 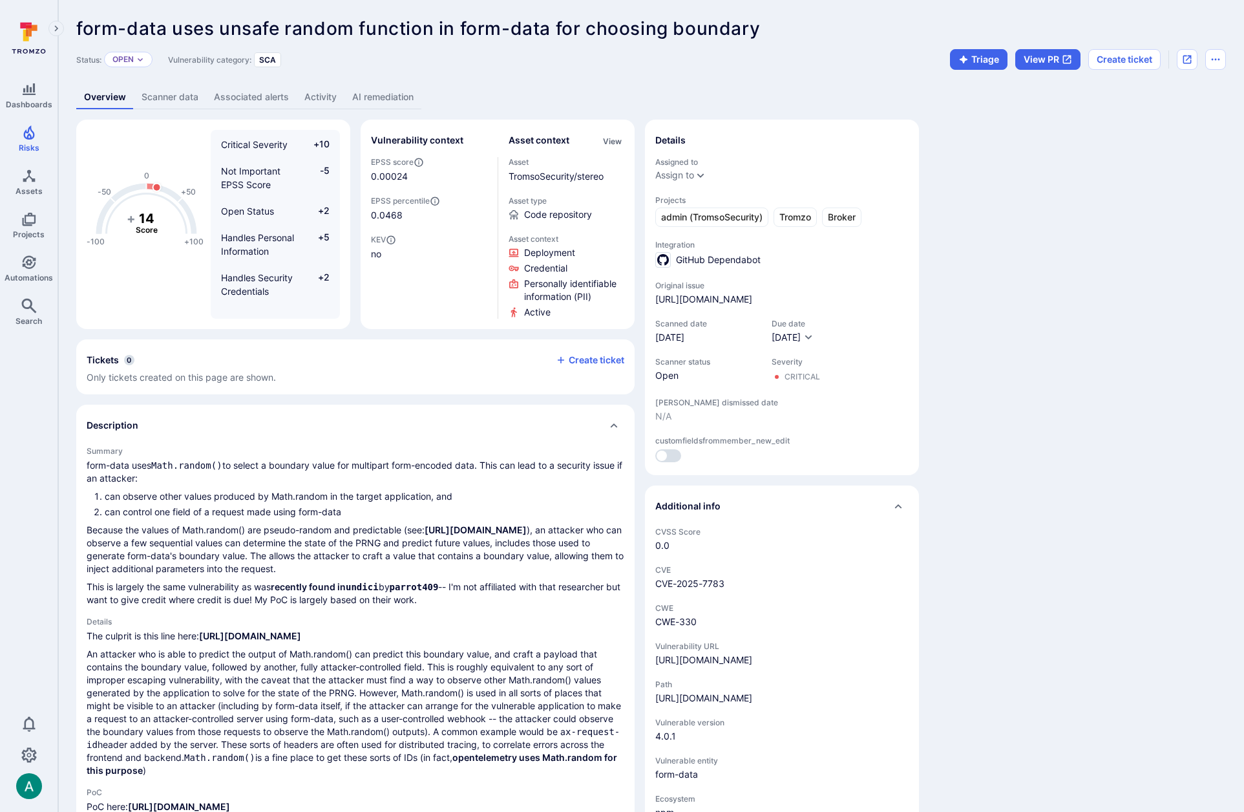 What do you see at coordinates (676, 621) in the screenshot?
I see `a: CWE-330` at bounding box center [676, 621].